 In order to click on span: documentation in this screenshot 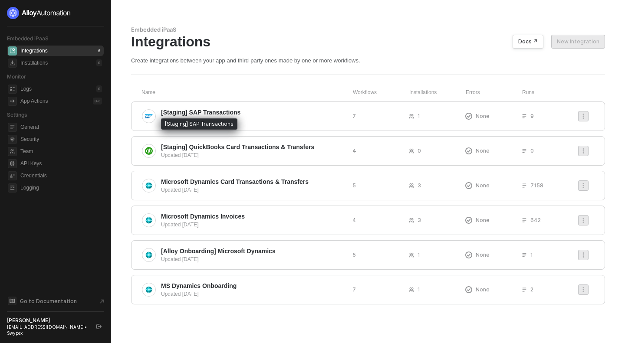, I will do `click(12, 301)`.